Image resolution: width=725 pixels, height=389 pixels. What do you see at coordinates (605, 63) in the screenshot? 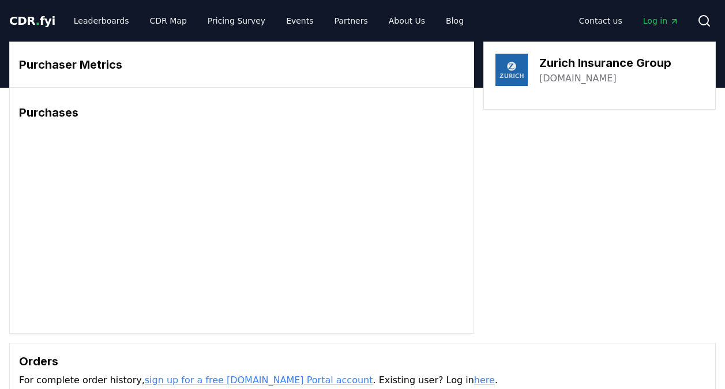
I see `h3: Zurich Insurance Group` at bounding box center [605, 63].